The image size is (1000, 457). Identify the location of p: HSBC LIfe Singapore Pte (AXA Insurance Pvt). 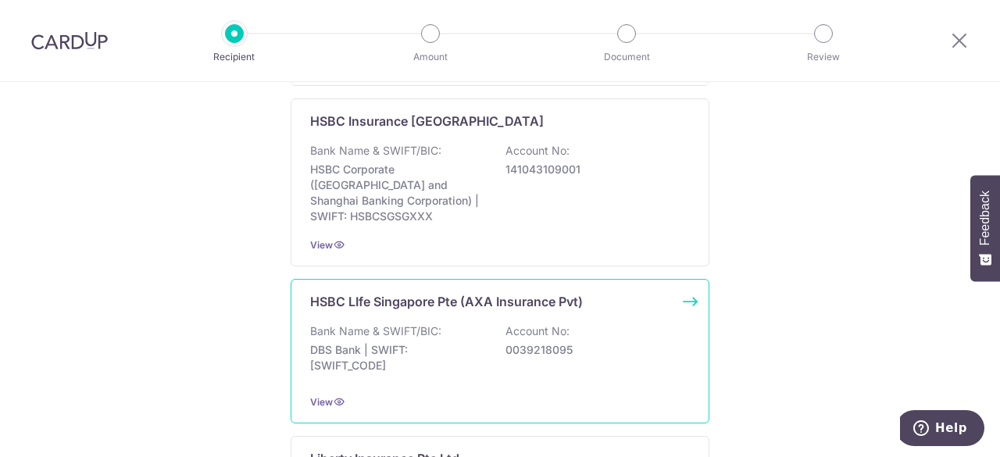
(446, 302).